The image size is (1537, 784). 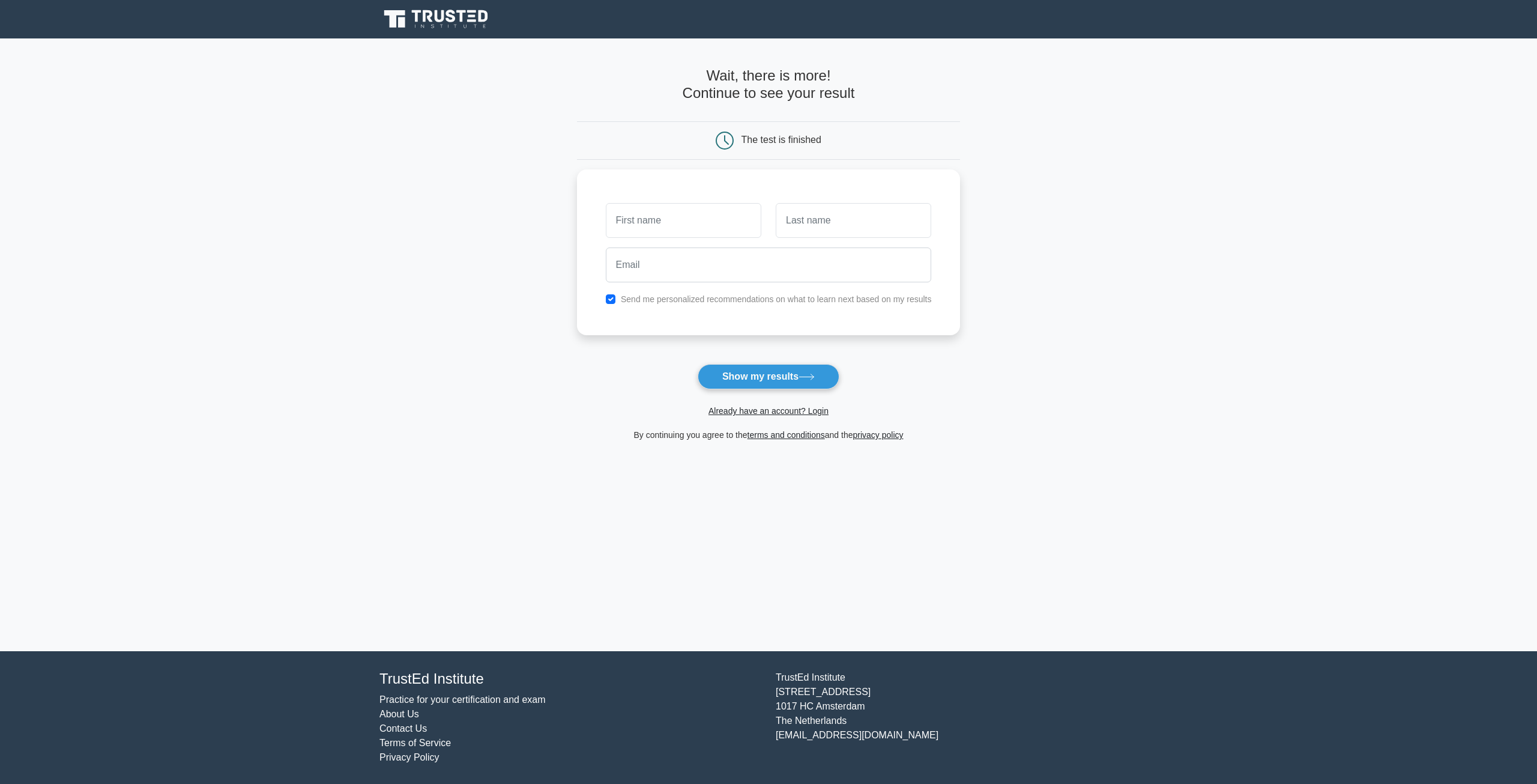 What do you see at coordinates (781, 139) in the screenshot?
I see `div: The test is finished` at bounding box center [781, 139].